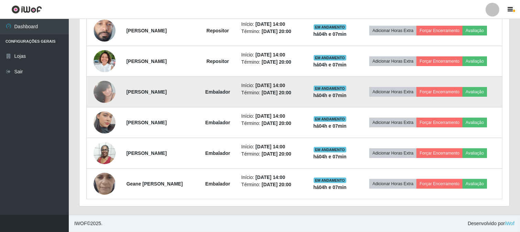 Image resolution: width=520 pixels, height=232 pixels. What do you see at coordinates (105, 184) in the screenshot?
I see `img: 1753810030739.jpeg` at bounding box center [105, 184].